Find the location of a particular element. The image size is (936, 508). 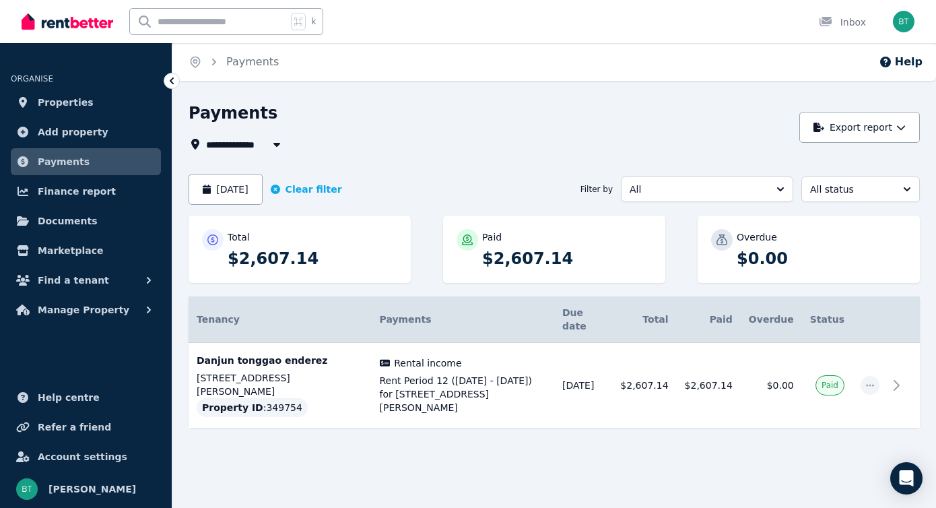

span: Rental income is located at coordinates (428, 363).